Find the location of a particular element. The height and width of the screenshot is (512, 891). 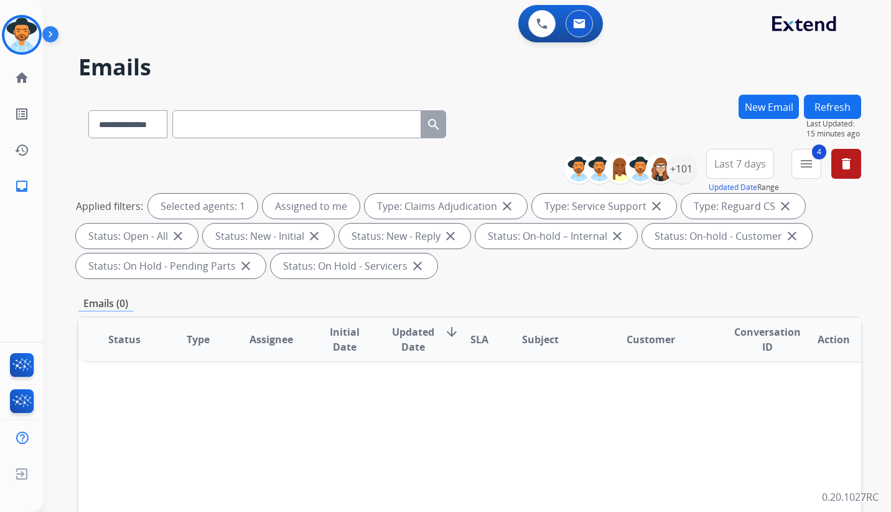

div: Type: Reguard CS is located at coordinates (743, 206).